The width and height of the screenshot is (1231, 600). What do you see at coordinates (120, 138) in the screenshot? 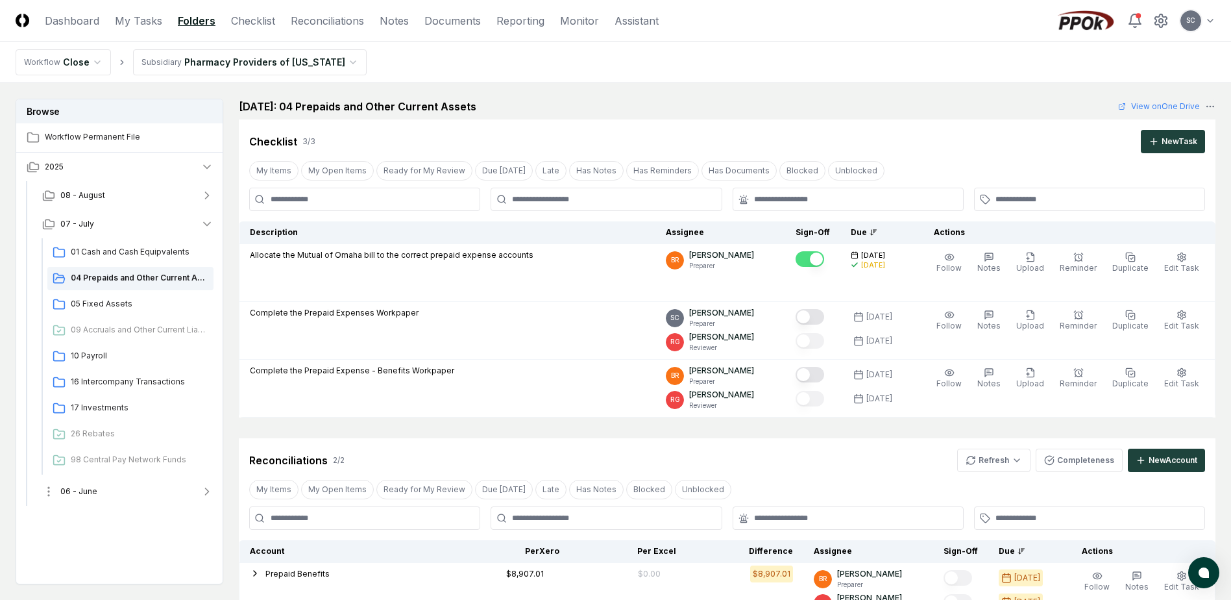
I see `a: Workflow Permanent File` at bounding box center [120, 138].